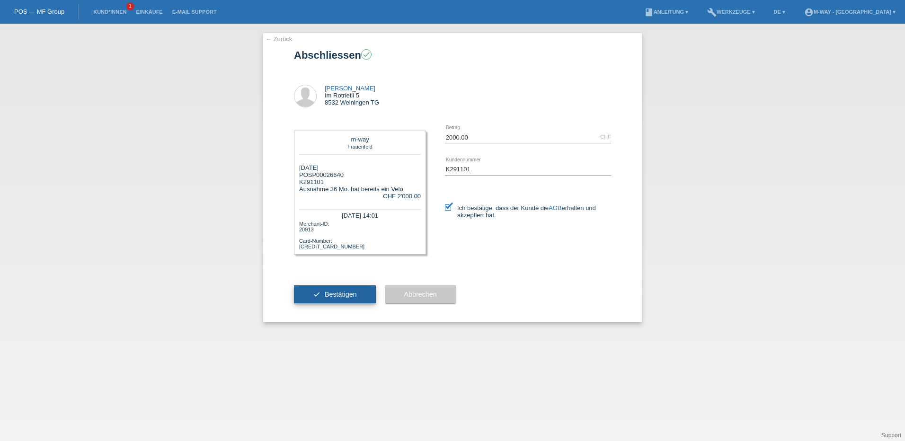  Describe the element at coordinates (311, 182) in the screenshot. I see `span: K291101` at that location.